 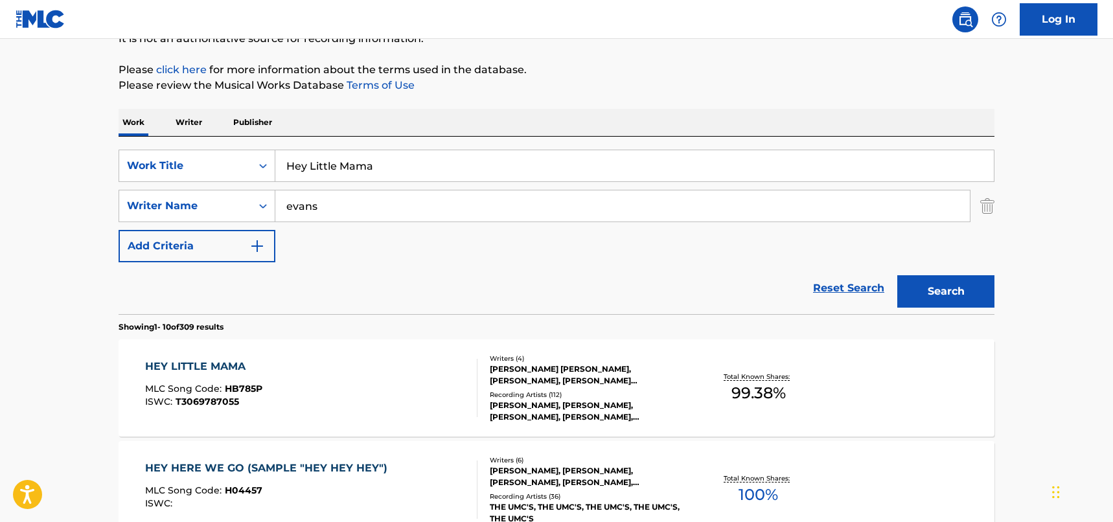 What do you see at coordinates (587, 496) in the screenshot?
I see `div: Recording Artists ( 36 )` at bounding box center [587, 496].